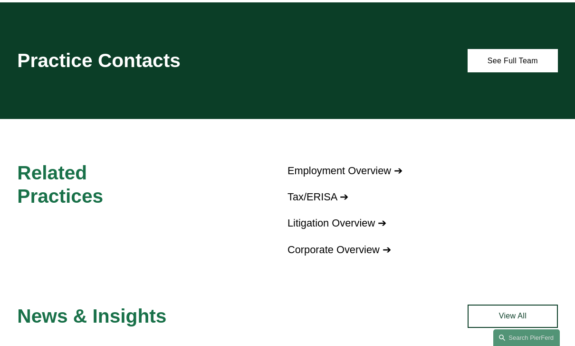  I want to click on a: Litigation Overview ➔, so click(337, 222).